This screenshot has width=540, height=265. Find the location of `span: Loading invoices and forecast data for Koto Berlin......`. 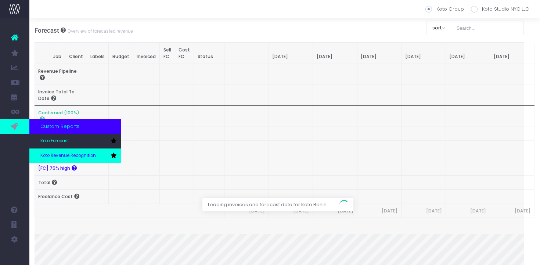

span: Loading invoices and forecast data for Koto Berlin...... is located at coordinates (271, 205).